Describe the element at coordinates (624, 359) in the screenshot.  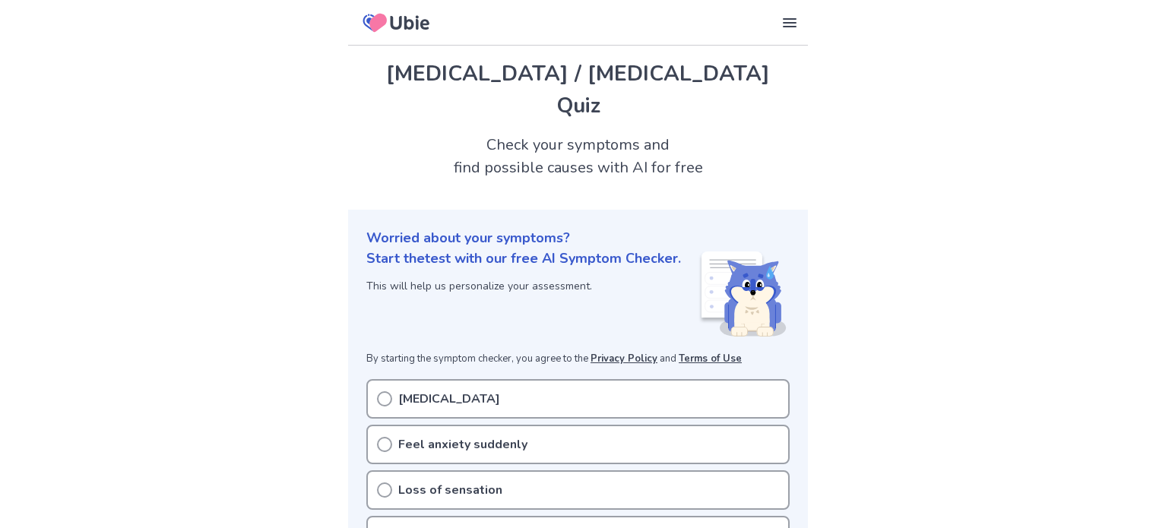
I see `a: Privacy Policy` at that location.